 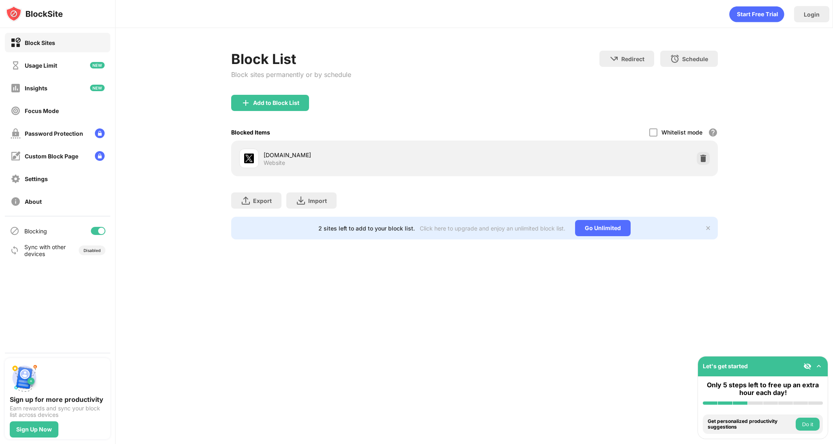 I want to click on div: Sync with other devices, so click(x=45, y=251).